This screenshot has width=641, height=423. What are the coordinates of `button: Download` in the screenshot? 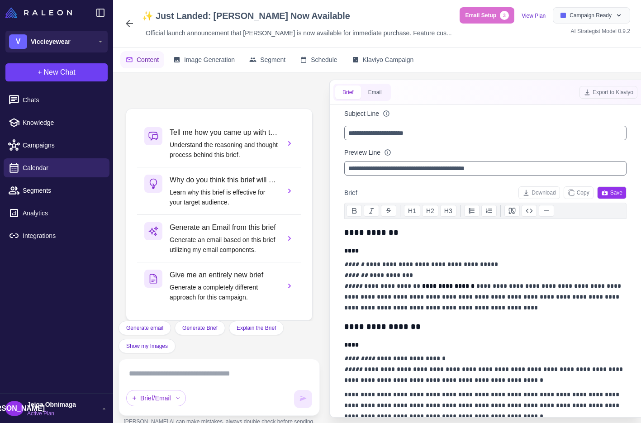 It's located at (539, 193).